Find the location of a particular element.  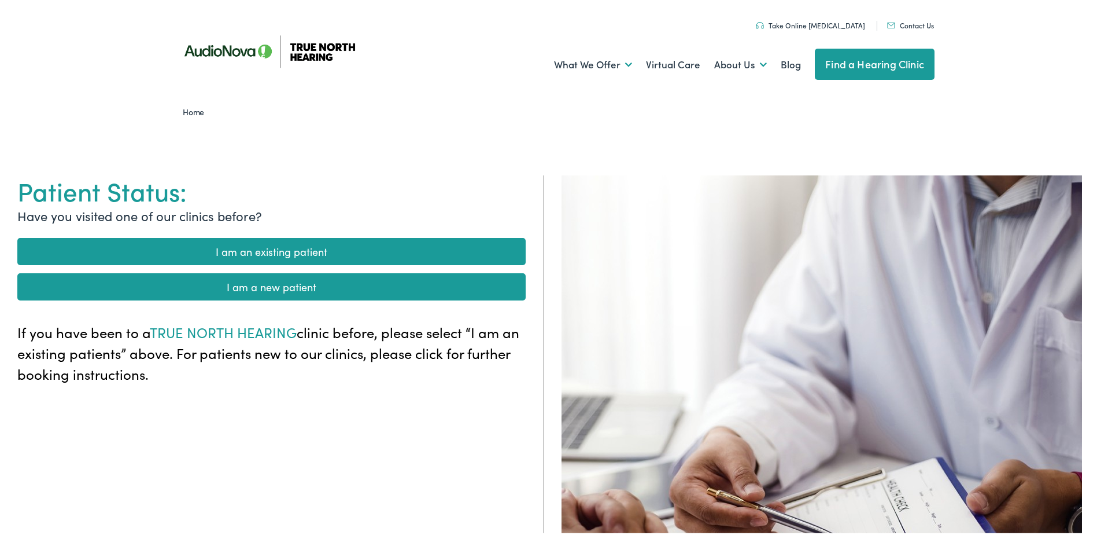

a: Contact Us is located at coordinates (911, 23).